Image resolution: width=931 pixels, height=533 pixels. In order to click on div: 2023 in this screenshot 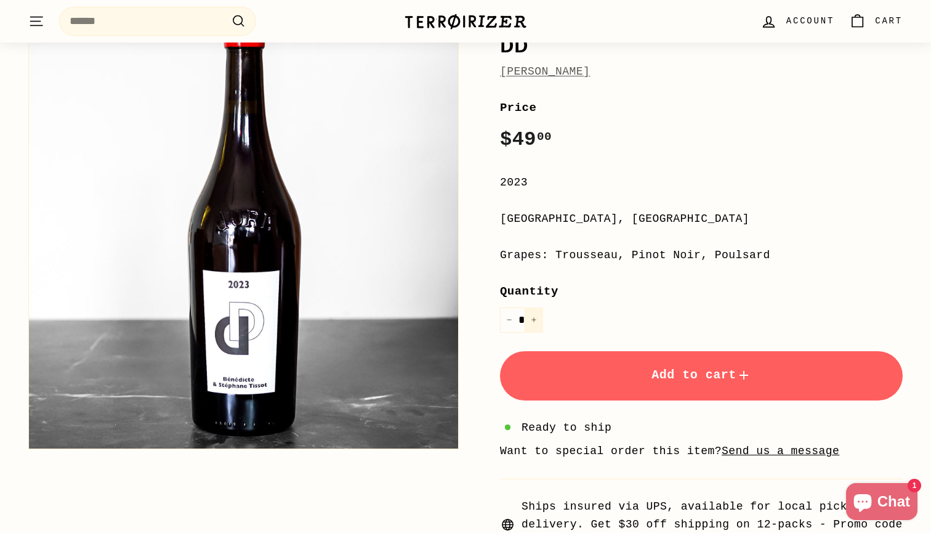, I will do `click(701, 182)`.